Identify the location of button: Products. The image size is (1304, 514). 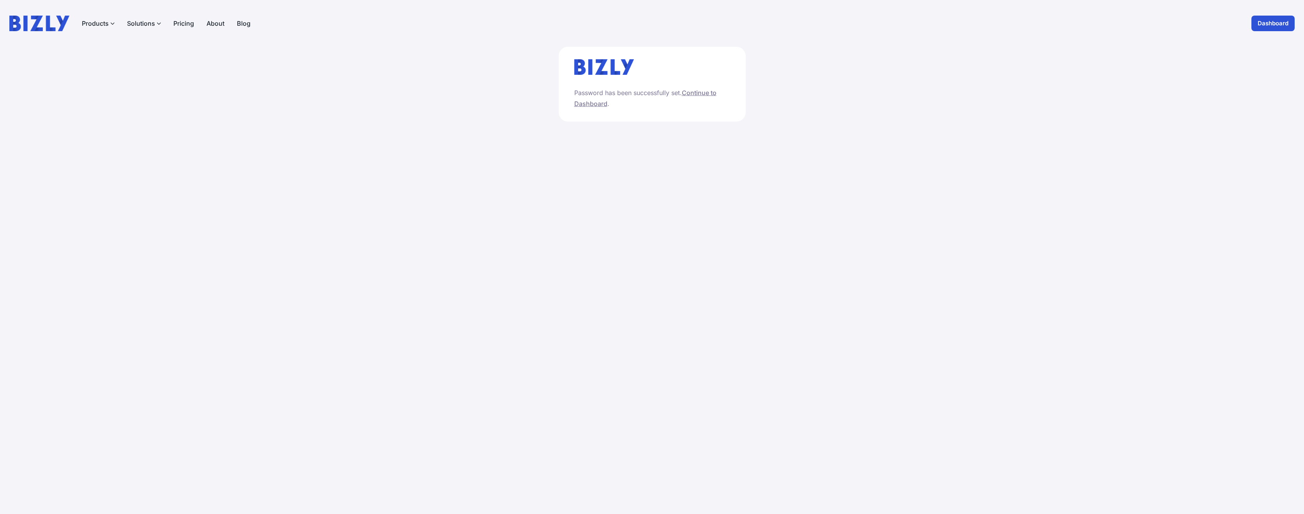
(98, 23).